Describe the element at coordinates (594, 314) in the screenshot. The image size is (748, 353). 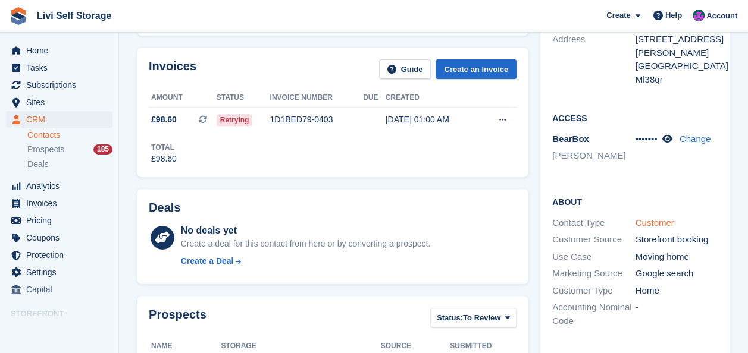
I see `div: Accounting Nominal Code` at that location.